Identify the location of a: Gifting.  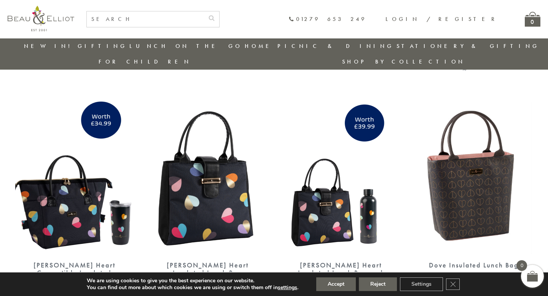
(102, 46).